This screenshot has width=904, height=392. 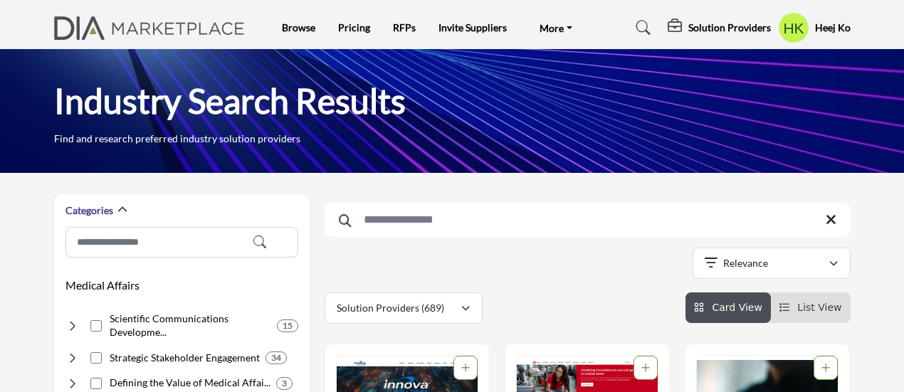 I want to click on h5: Heej Ko, so click(x=833, y=28).